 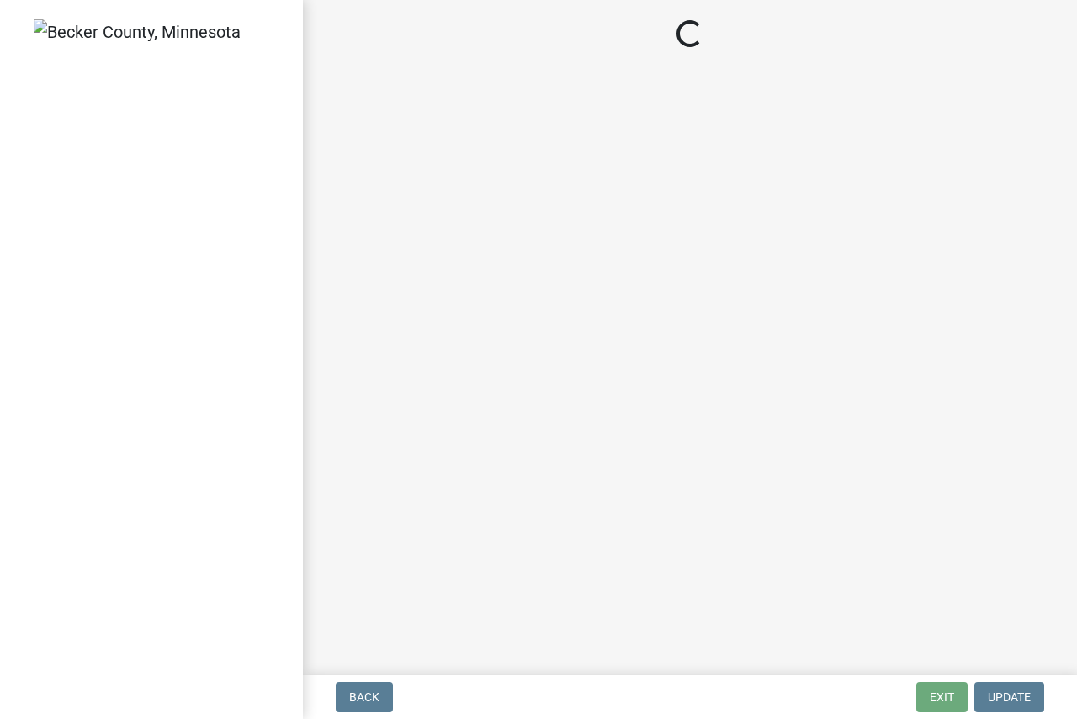 What do you see at coordinates (1009, 698) in the screenshot?
I see `span: Update` at bounding box center [1009, 698].